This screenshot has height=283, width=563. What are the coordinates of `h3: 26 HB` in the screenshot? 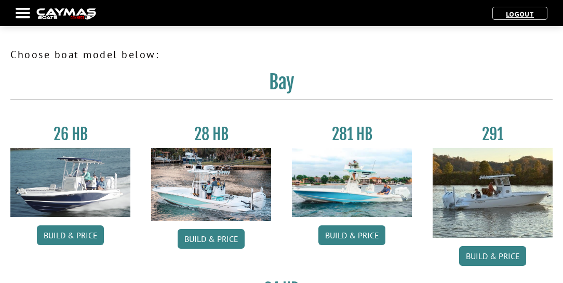 It's located at (70, 134).